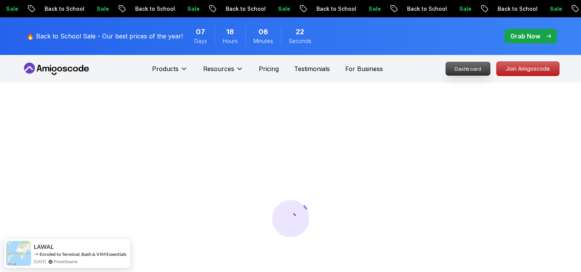 The width and height of the screenshot is (581, 272). What do you see at coordinates (467, 69) in the screenshot?
I see `p: Dashboard` at bounding box center [467, 69].